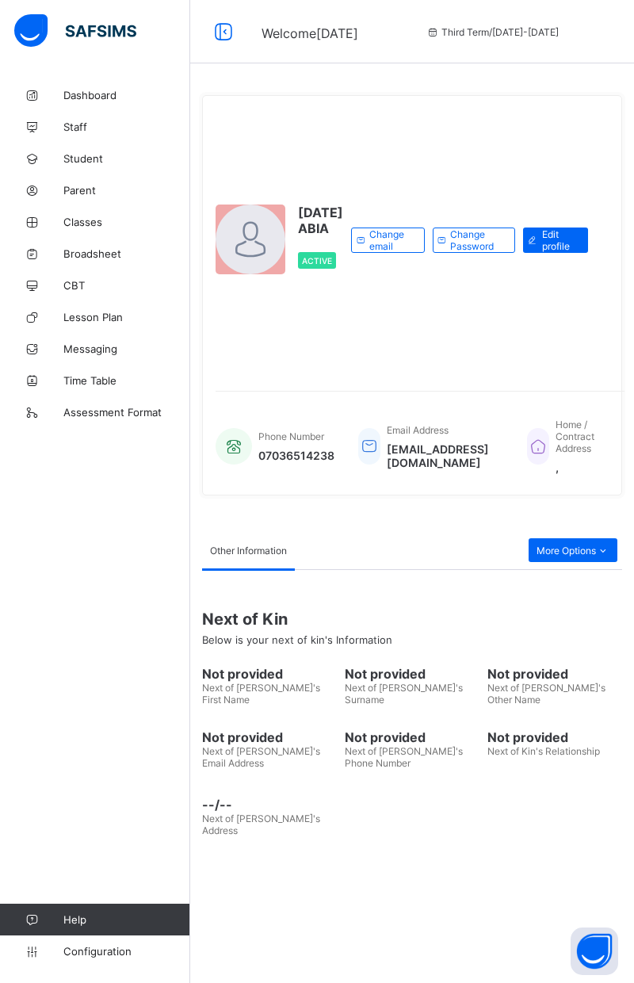 This screenshot has height=983, width=634. Describe the element at coordinates (126, 919) in the screenshot. I see `span: Help` at that location.